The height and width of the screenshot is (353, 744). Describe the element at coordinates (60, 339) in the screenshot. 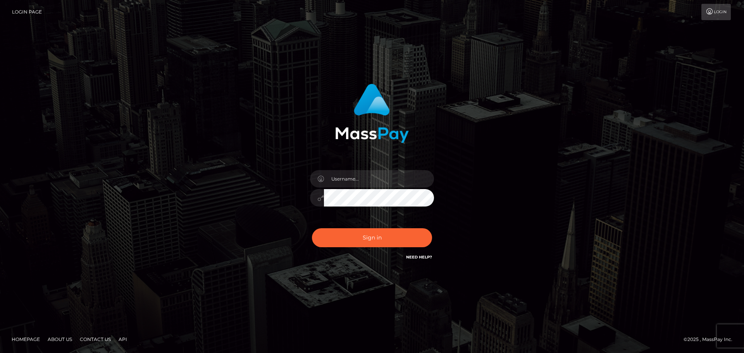

I see `a: About Us` at that location.